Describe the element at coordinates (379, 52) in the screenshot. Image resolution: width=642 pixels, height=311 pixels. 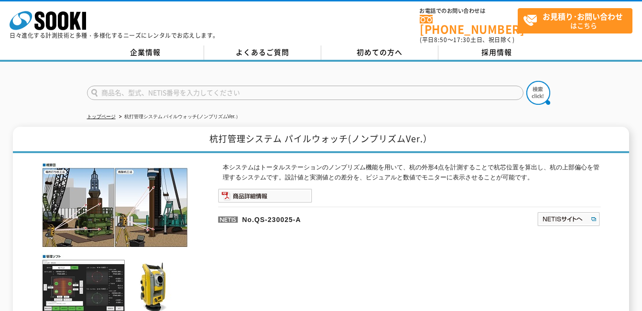
I see `span: 初めての方へ` at that location.